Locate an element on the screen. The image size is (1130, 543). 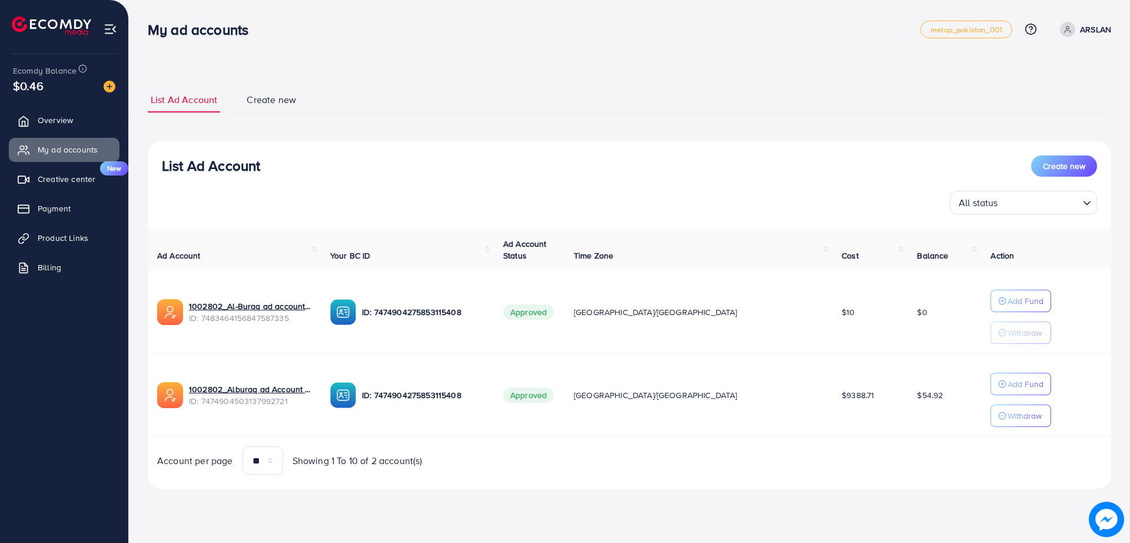
a: logo is located at coordinates (51, 25).